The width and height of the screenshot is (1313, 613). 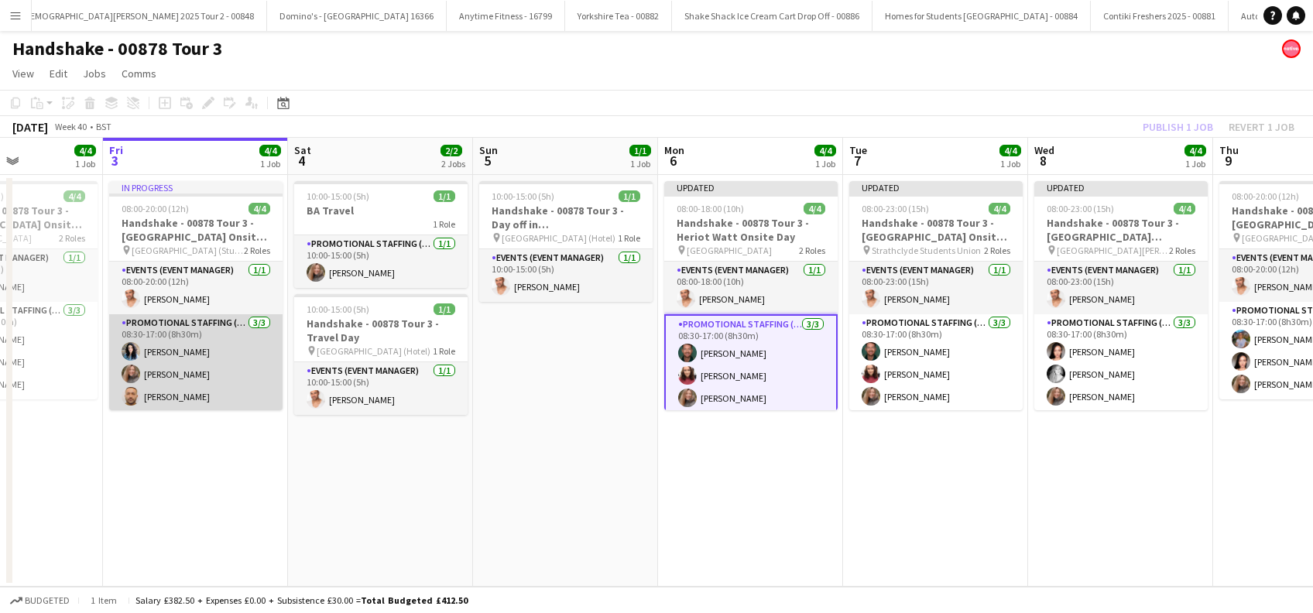 I want to click on span: 5, so click(x=487, y=160).